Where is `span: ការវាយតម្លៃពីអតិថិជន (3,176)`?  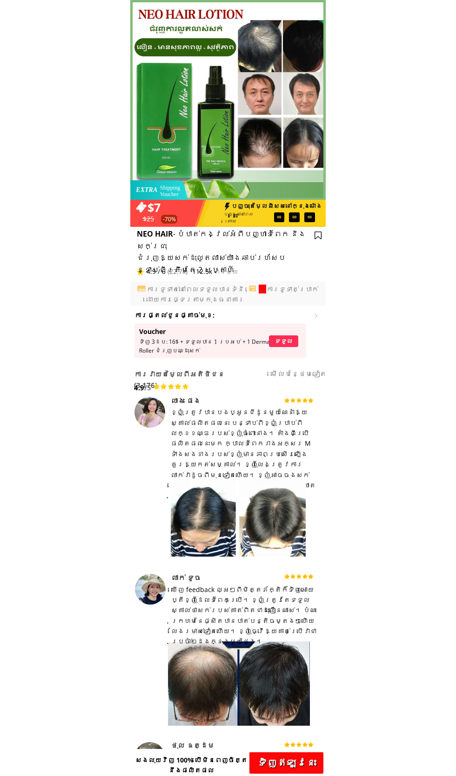 span: ការវាយតម្លៃពីអតិថិជន (3,176) is located at coordinates (179, 380).